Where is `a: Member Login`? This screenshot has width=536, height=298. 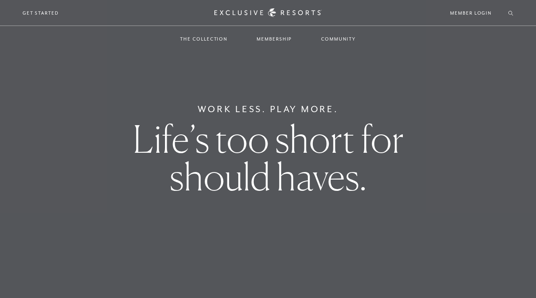 a: Member Login is located at coordinates (471, 13).